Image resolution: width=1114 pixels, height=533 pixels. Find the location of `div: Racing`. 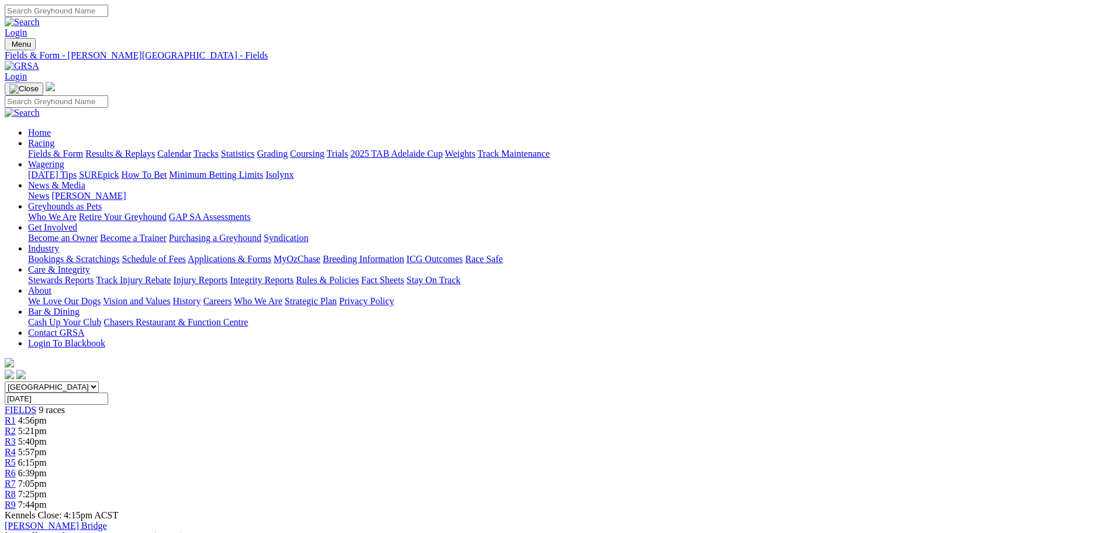

div: Racing is located at coordinates (568, 154).